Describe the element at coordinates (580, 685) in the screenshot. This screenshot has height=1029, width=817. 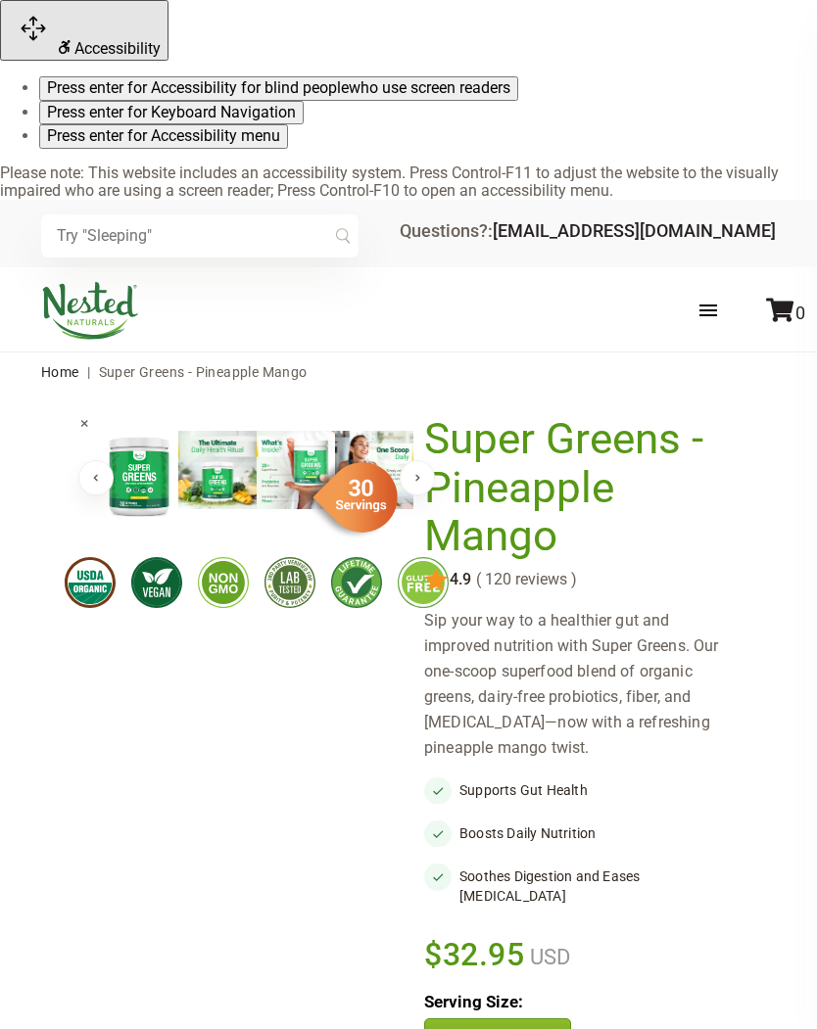
I see `div: Sip your way to a healthier gut and improved nutrition with Super Greens. Our one-scoop superfood...` at that location.